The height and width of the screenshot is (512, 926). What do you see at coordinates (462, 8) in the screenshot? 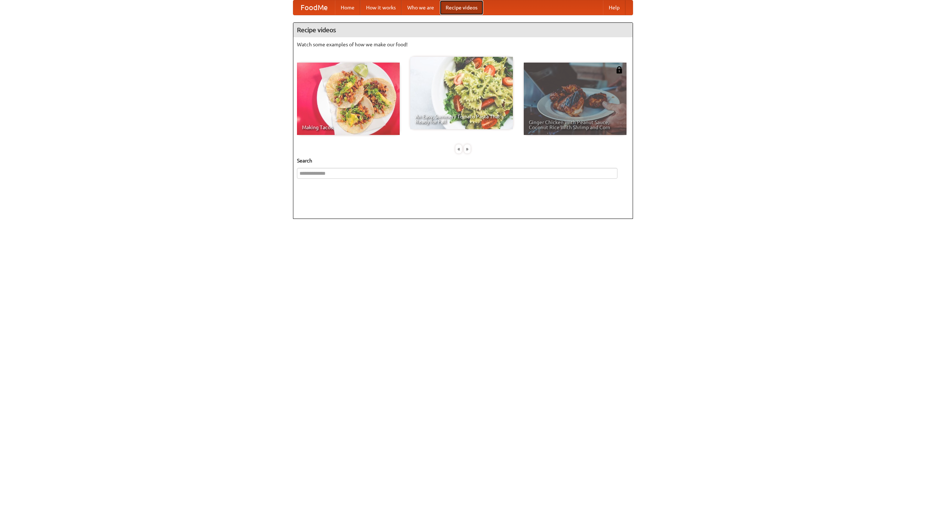
I see `a: Recipe videos` at bounding box center [462, 8].